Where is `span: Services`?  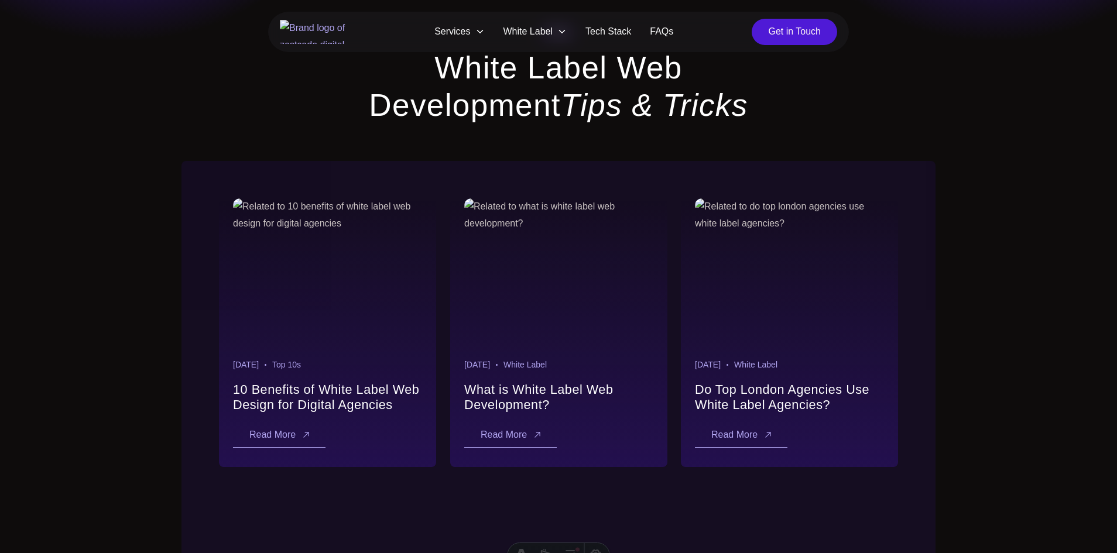 span: Services is located at coordinates (459, 32).